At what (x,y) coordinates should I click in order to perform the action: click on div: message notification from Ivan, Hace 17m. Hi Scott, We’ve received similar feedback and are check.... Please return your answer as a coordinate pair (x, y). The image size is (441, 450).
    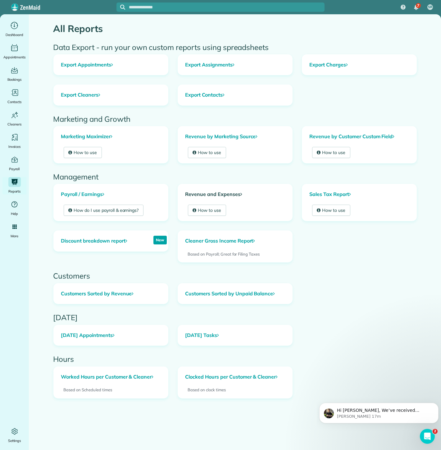
    Looking at the image, I should click on (62, 23).